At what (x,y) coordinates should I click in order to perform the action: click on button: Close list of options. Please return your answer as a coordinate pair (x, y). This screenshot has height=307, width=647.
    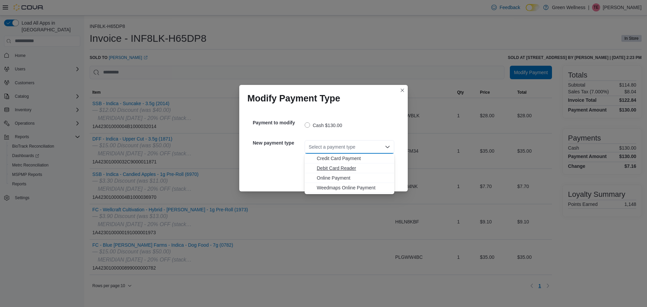
    Looking at the image, I should click on (387, 147).